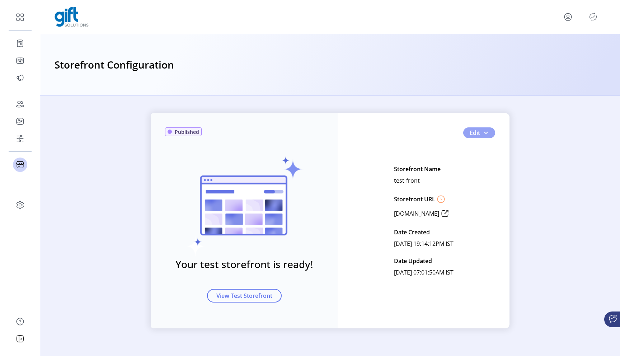 Image resolution: width=620 pixels, height=356 pixels. Describe the element at coordinates (187, 132) in the screenshot. I see `span: Published` at that location.